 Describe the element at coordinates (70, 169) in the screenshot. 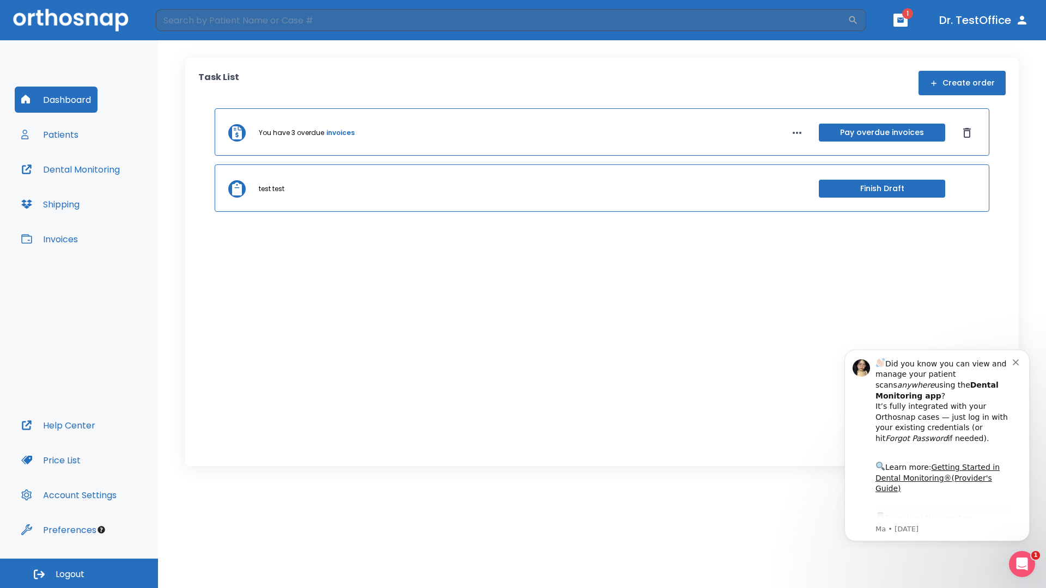

I see `button: Dental Monitoring` at that location.